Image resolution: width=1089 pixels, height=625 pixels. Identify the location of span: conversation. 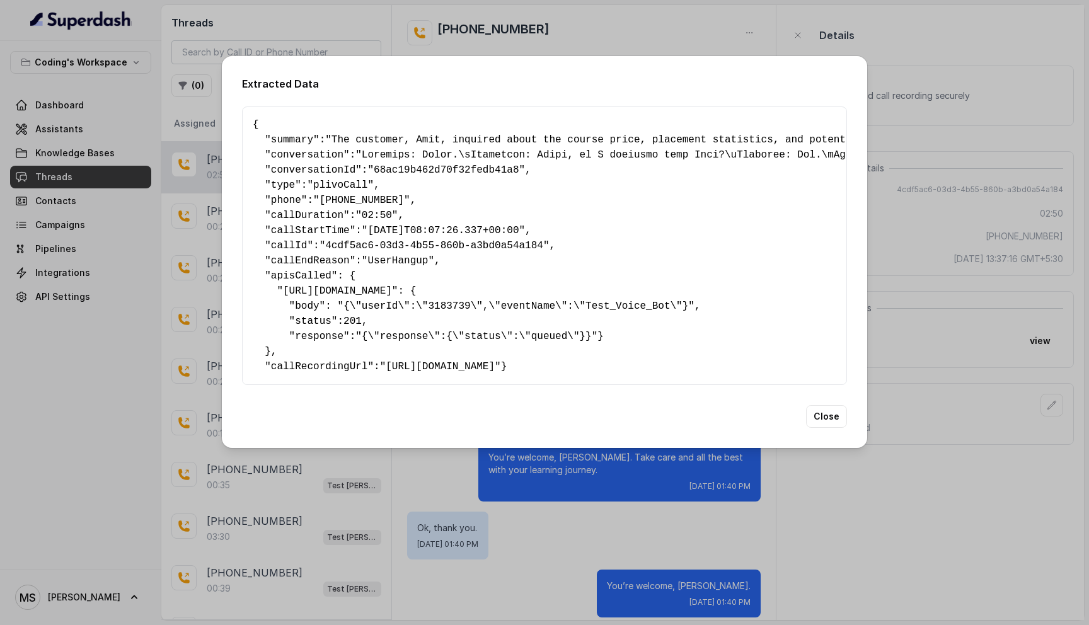
(307, 155).